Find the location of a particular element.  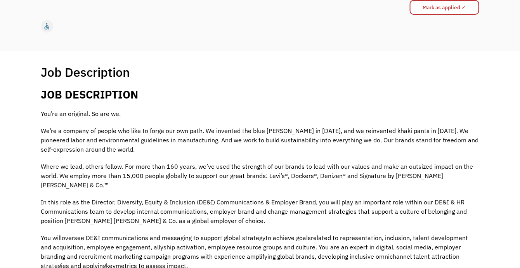

span: You will is located at coordinates (51, 238).